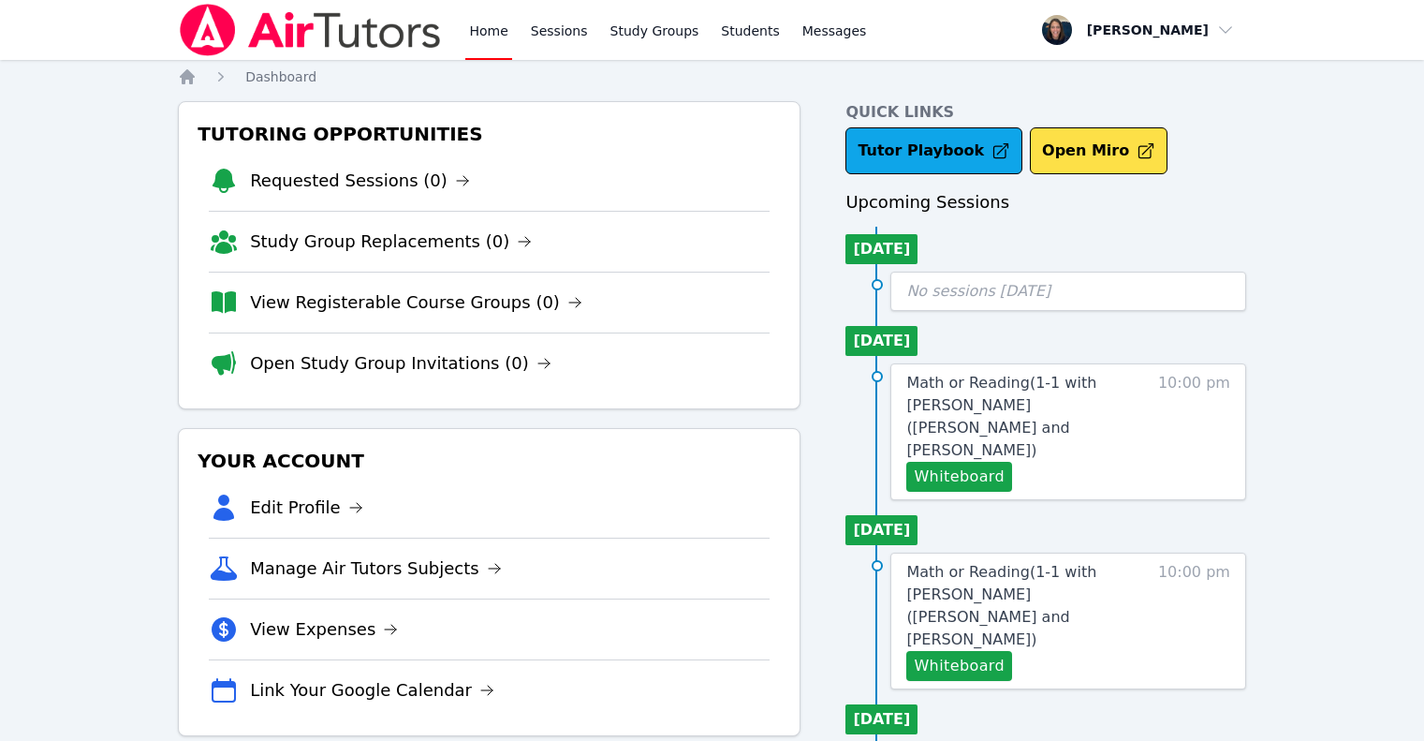  I want to click on a: Tutor Playbook, so click(934, 151).